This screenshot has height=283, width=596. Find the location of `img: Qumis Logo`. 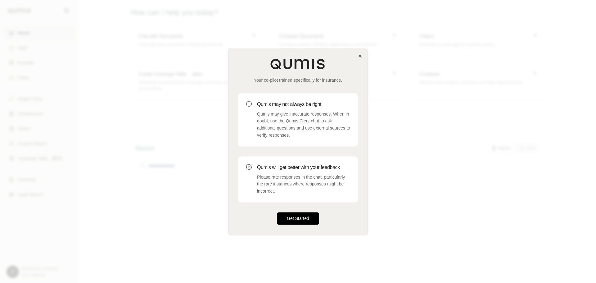

img: Qumis Logo is located at coordinates (298, 64).